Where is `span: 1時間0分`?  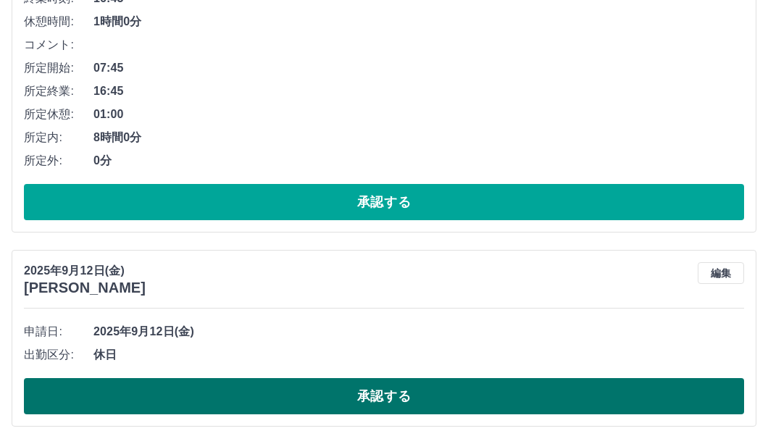
span: 1時間0分 is located at coordinates (419, 22).